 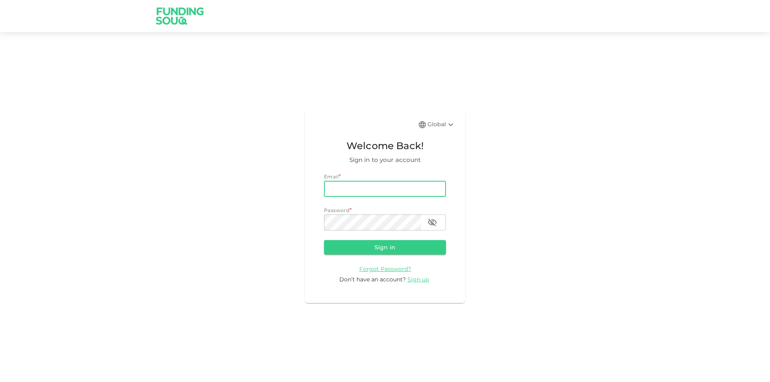 What do you see at coordinates (385, 247) in the screenshot?
I see `button: Sign in` at bounding box center [385, 247].